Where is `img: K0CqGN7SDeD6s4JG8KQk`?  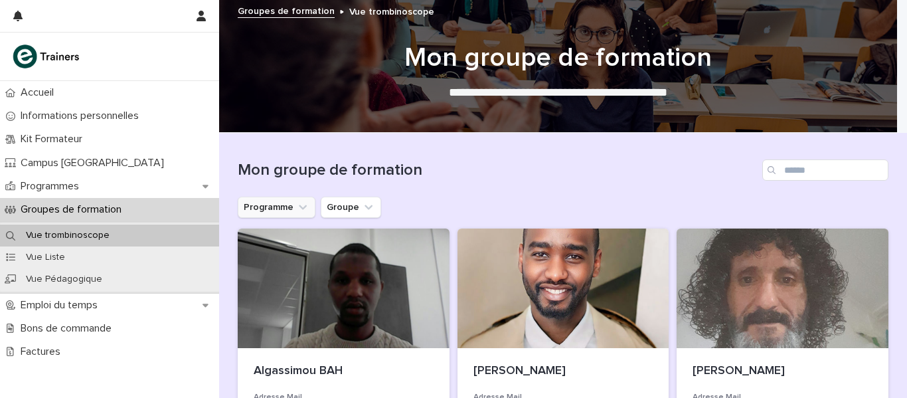 img: K0CqGN7SDeD6s4JG8KQk is located at coordinates (47, 56).